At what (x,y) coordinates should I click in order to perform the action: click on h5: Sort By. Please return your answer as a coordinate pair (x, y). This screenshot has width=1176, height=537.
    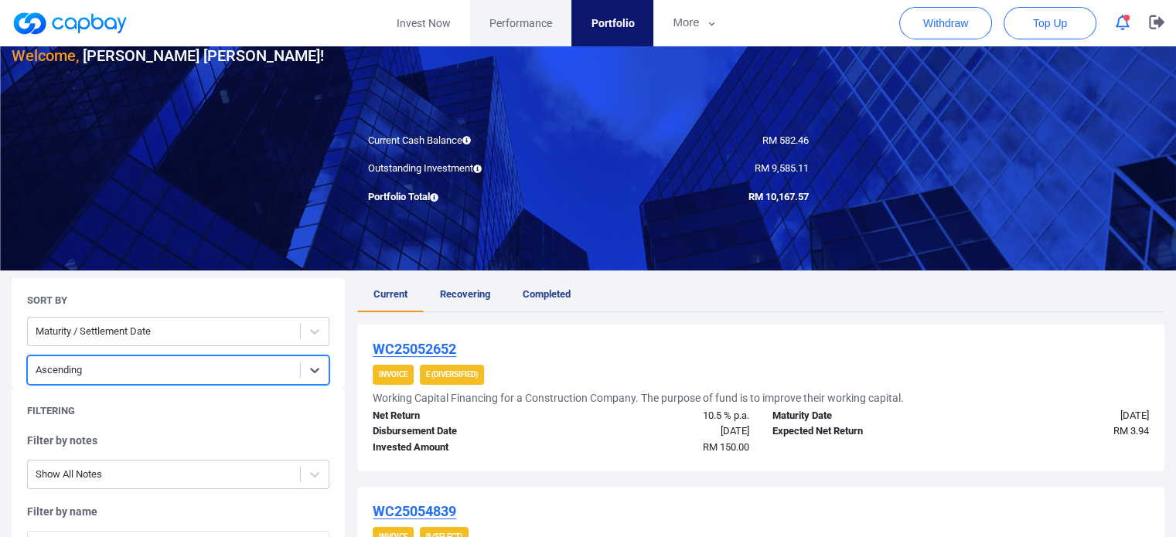
    Looking at the image, I should click on (47, 301).